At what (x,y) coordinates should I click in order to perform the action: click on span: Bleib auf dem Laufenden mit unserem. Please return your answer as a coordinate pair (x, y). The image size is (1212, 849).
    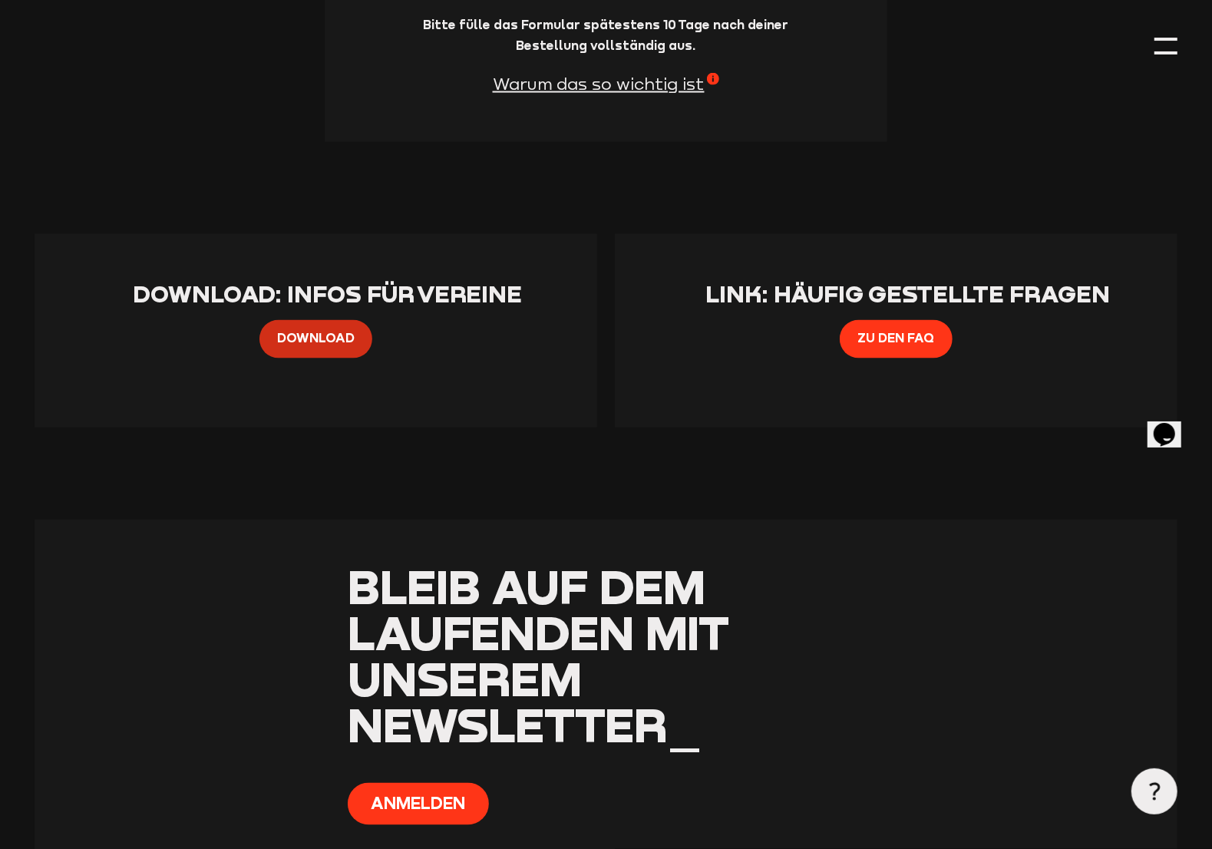
    Looking at the image, I should click on (539, 633).